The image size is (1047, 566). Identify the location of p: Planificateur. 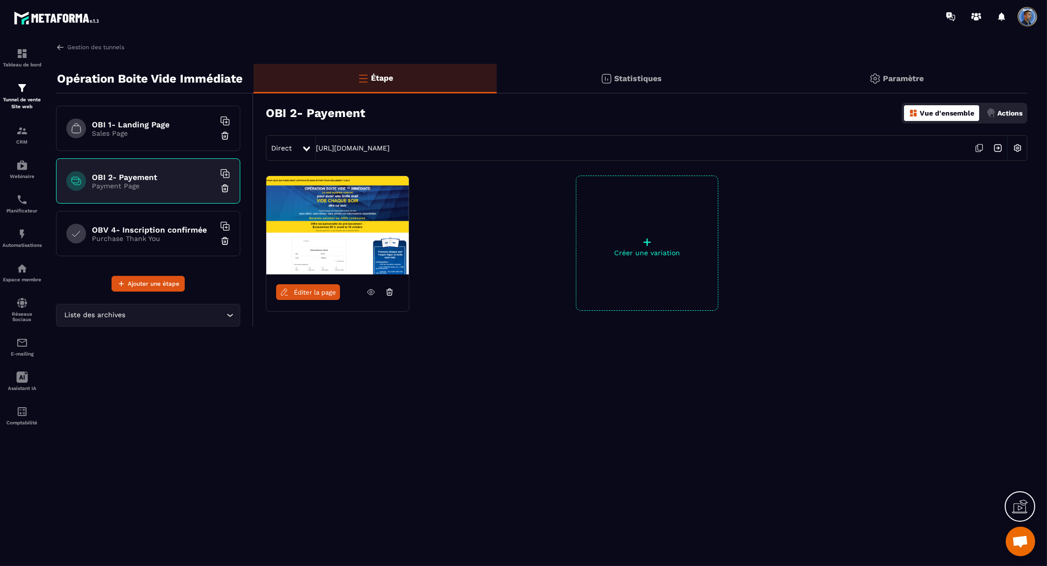
(22, 210).